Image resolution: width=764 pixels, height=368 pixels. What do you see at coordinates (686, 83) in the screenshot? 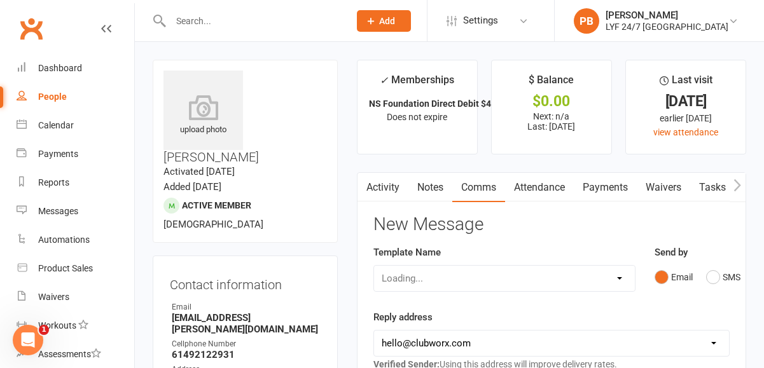
I see `div: Last visit` at bounding box center [686, 83].